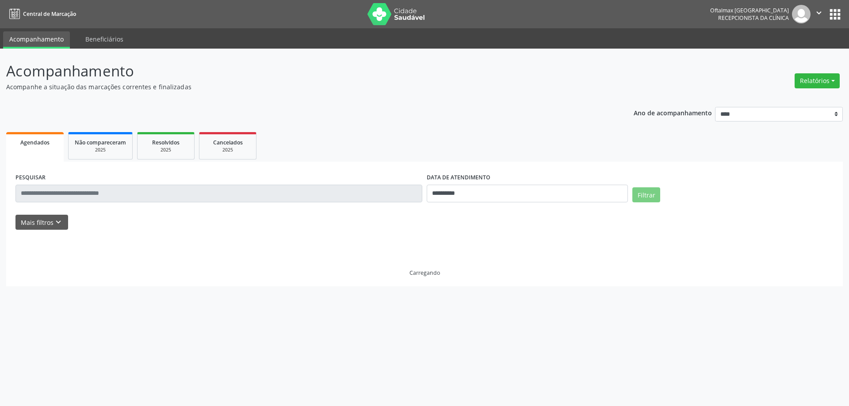 Image resolution: width=849 pixels, height=406 pixels. I want to click on a: Central de Marcação, so click(41, 14).